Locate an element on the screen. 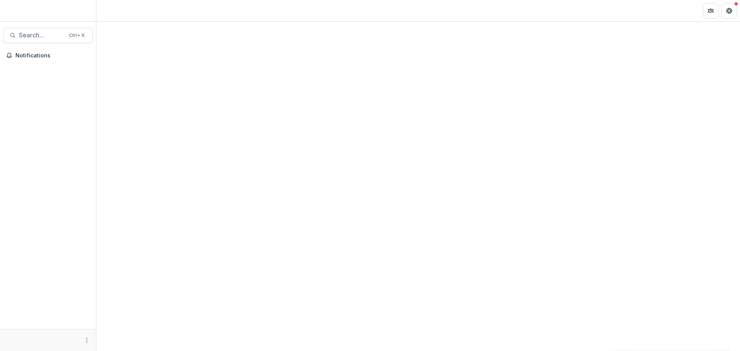 This screenshot has height=351, width=740. button: Partners is located at coordinates (711, 11).